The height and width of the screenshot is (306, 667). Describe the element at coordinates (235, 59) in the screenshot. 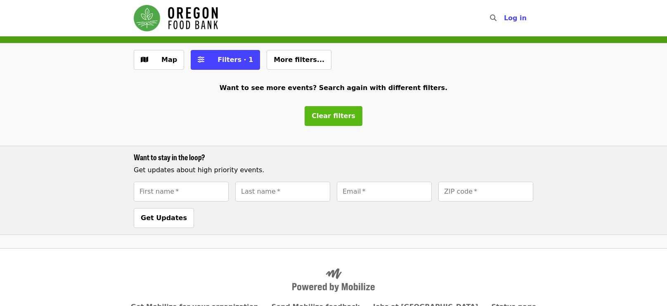

I see `span: Filters · 1` at that location.